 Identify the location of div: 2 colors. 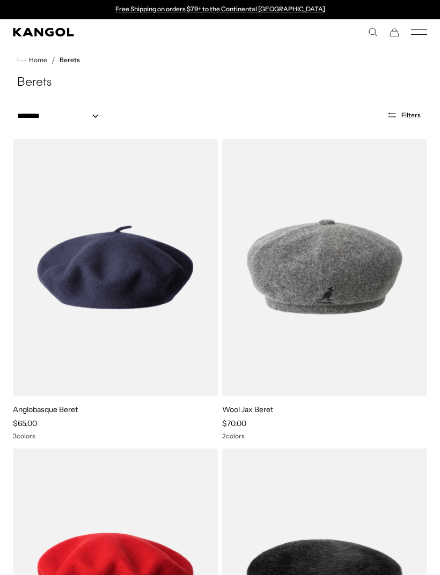
(324, 436).